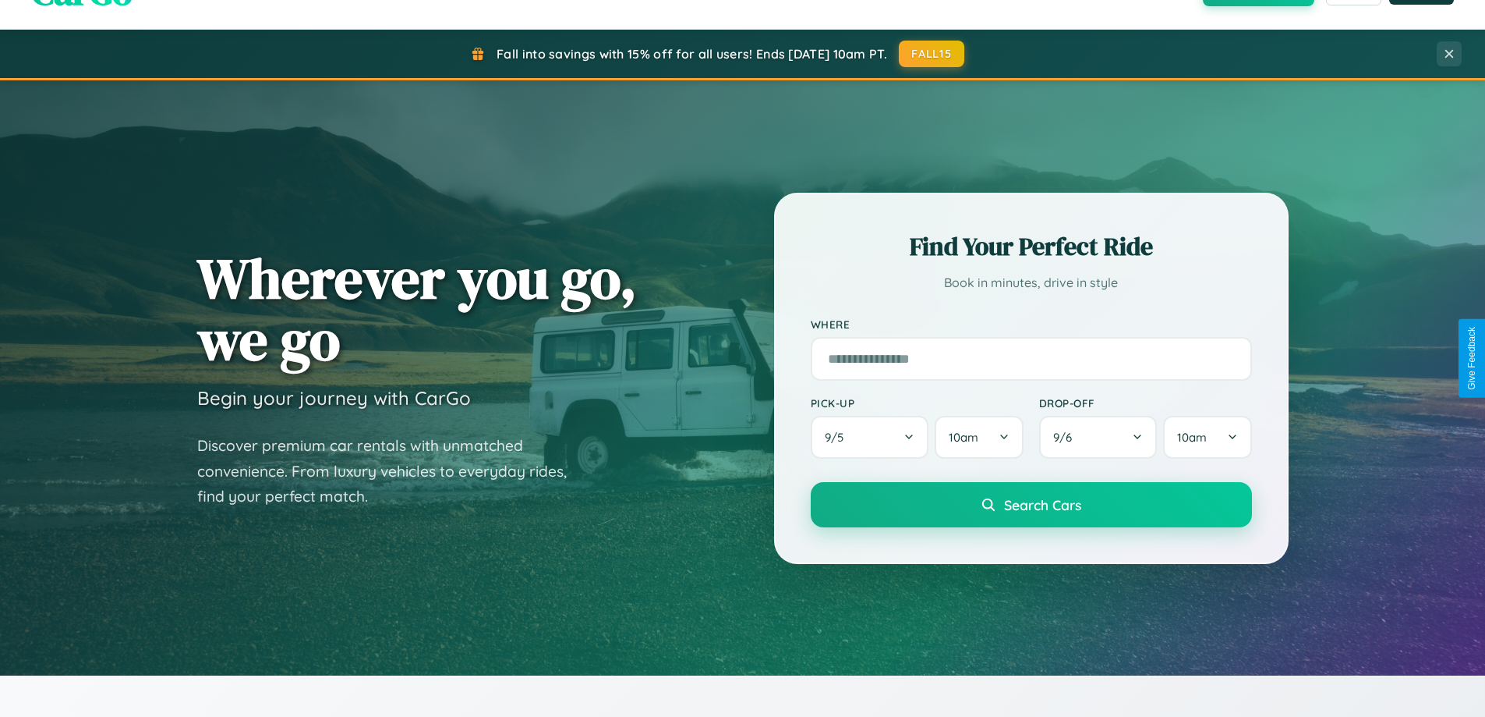  What do you see at coordinates (838, 437) in the screenshot?
I see `span: 9 / 5` at bounding box center [838, 437].